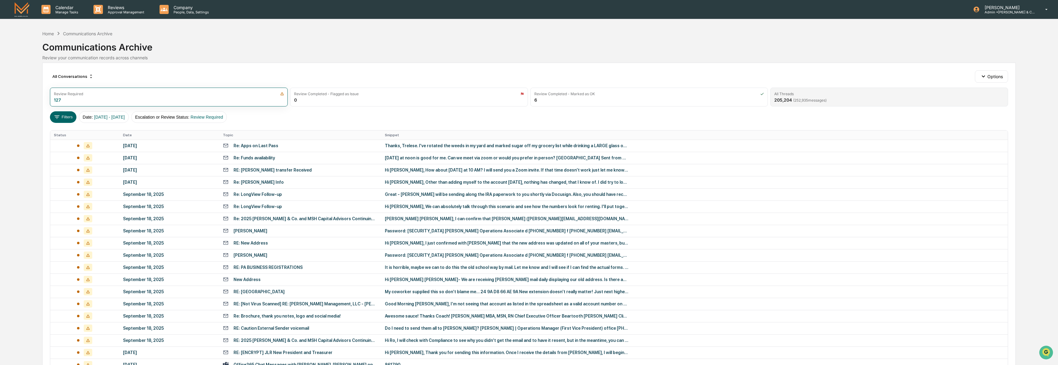 Image resolution: width=1058 pixels, height=365 pixels. What do you see at coordinates (784, 94) in the screenshot?
I see `div: All Threads` at bounding box center [784, 94].